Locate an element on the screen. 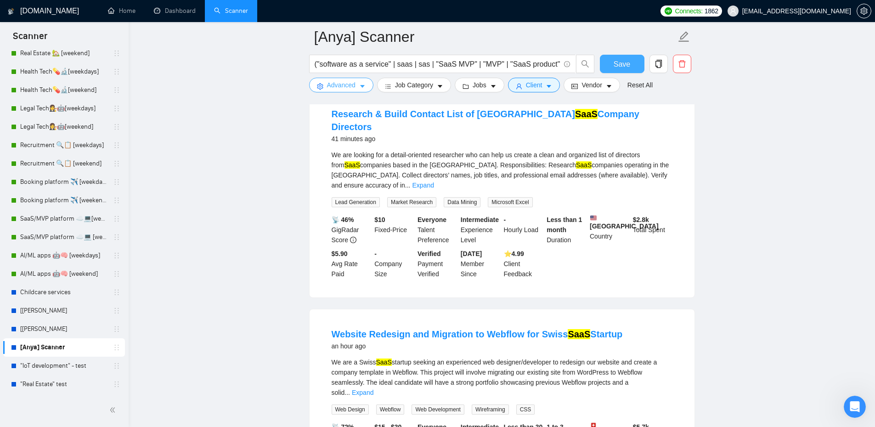  a: Real Estate 🏡 [weekend] is located at coordinates (64, 53).